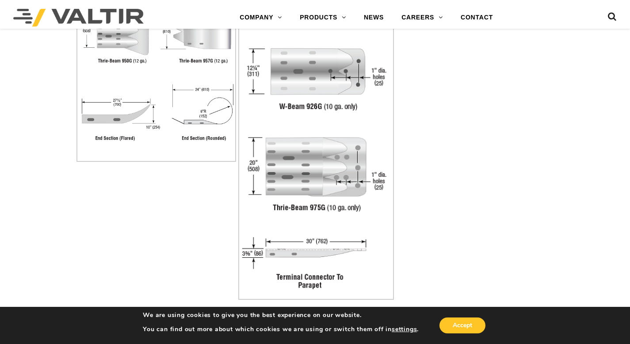 This screenshot has width=630, height=344. What do you see at coordinates (404, 330) in the screenshot?
I see `button: settings` at bounding box center [404, 330].